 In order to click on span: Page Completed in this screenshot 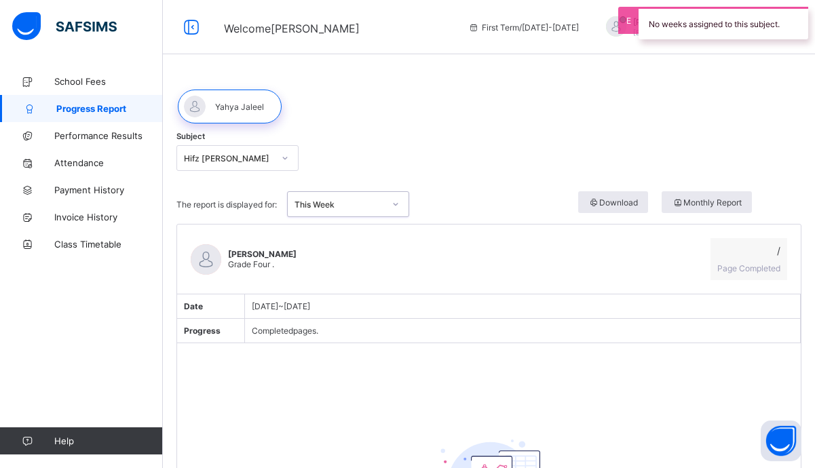, I will do `click(748, 268)`.